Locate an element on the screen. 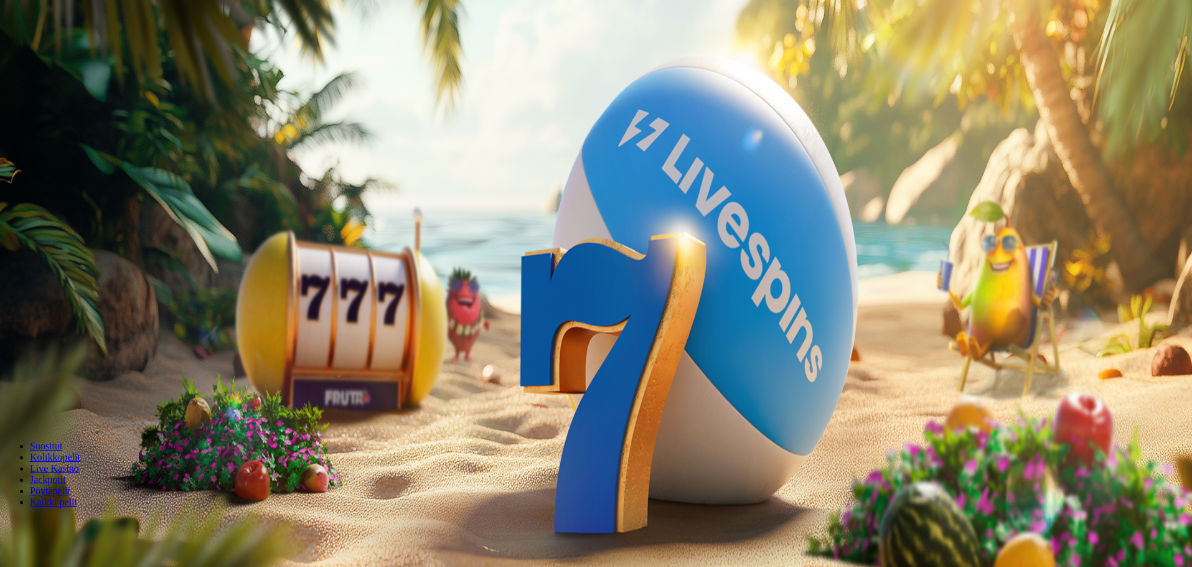 The height and width of the screenshot is (567, 1192). span: Kolikkopelit is located at coordinates (55, 457).